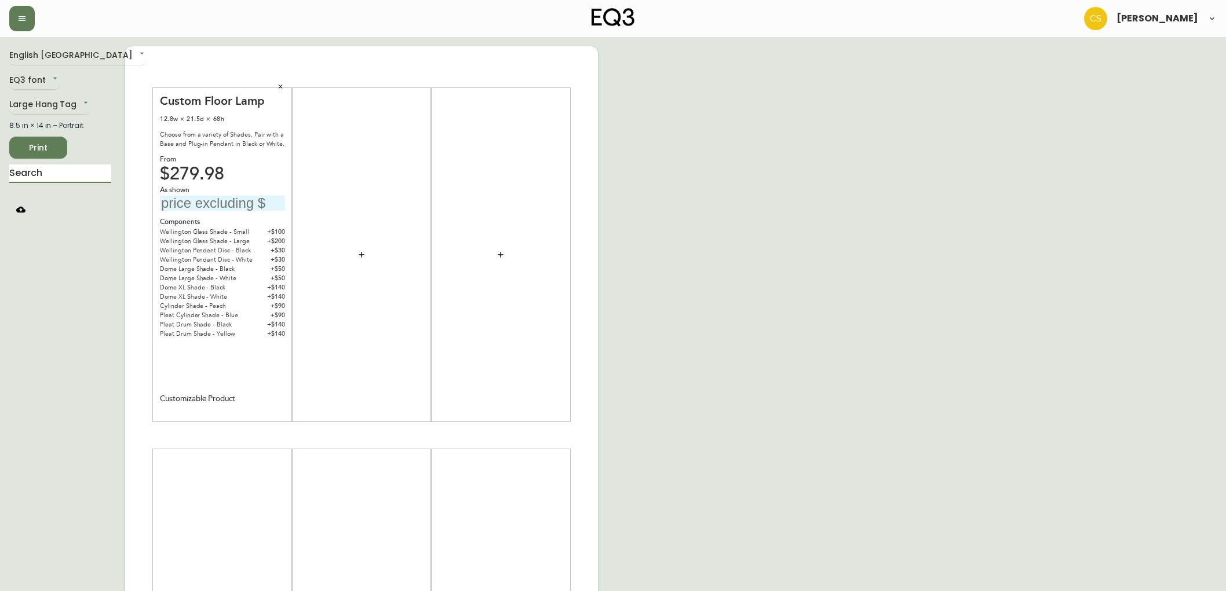 The height and width of the screenshot is (591, 1226). I want to click on div: Wellington Glass Shade - Large, so click(210, 242).